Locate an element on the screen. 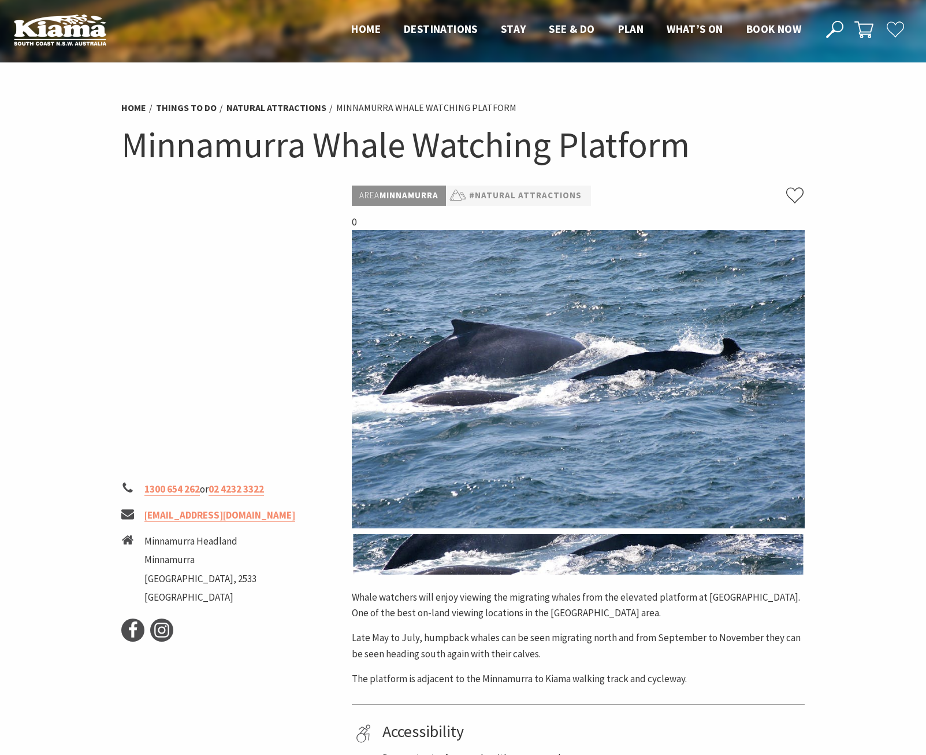 This screenshot has height=755, width=926. span: Plan is located at coordinates (631, 29).